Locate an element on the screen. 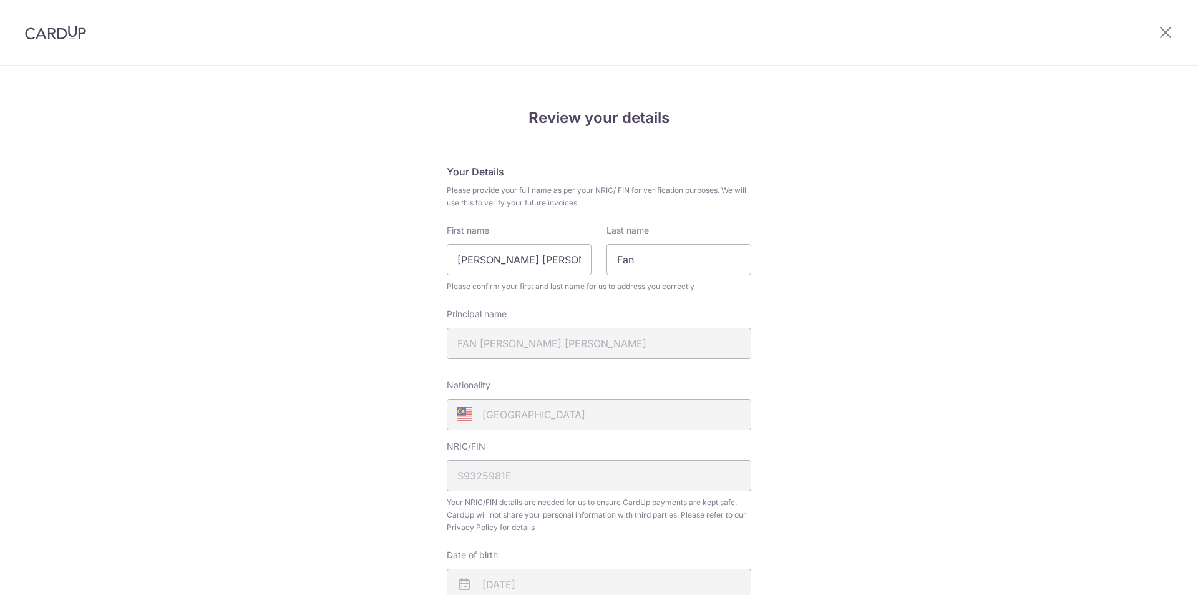  span: Please confirm your first and last name for us to address you correctly is located at coordinates (599, 286).